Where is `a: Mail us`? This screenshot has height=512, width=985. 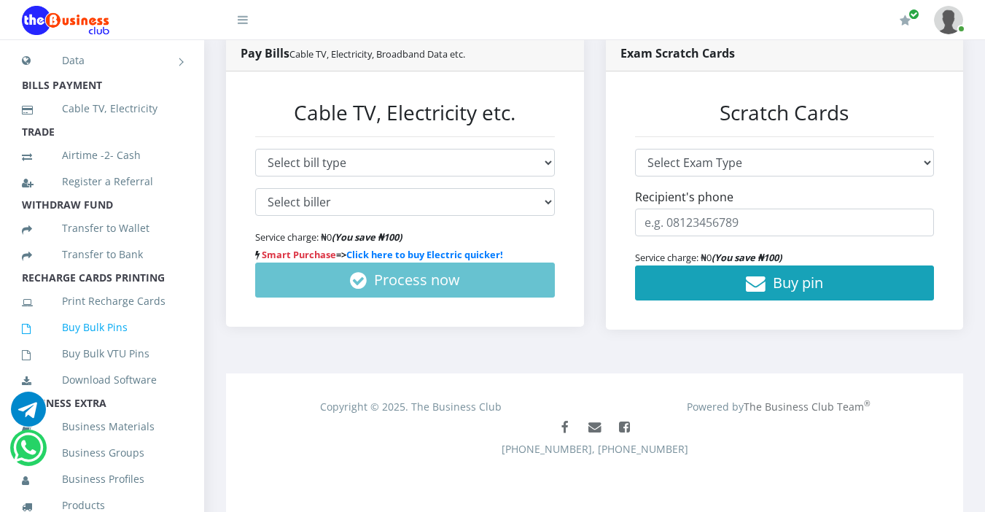
a: Mail us is located at coordinates (594, 427).